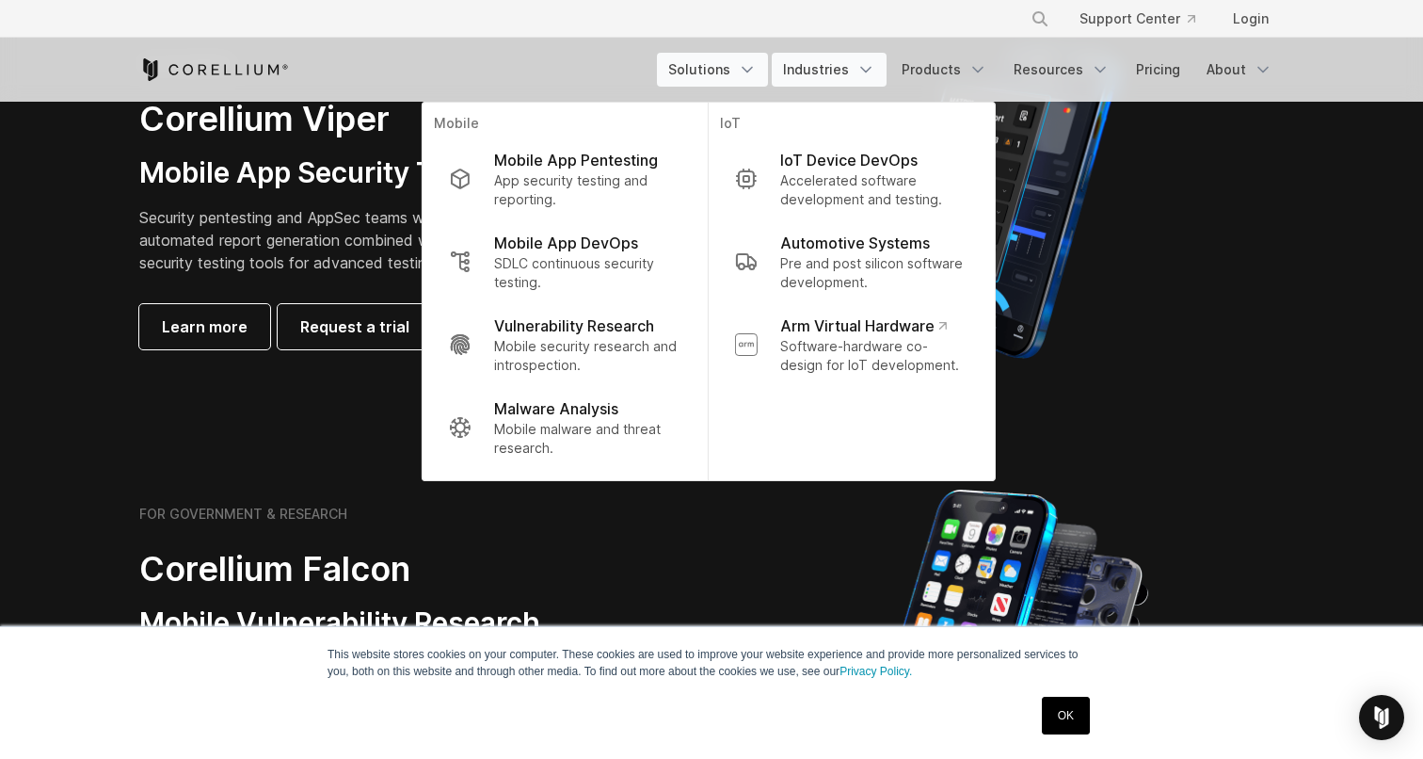 This screenshot has width=1423, height=759. What do you see at coordinates (849, 160) in the screenshot?
I see `p: IoT Device DevOps` at bounding box center [849, 160].